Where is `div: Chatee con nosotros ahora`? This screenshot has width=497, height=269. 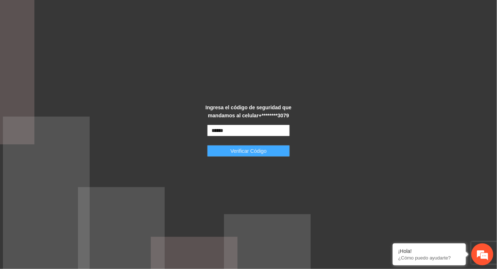 div: Chatee con nosotros ahora is located at coordinates (81, 42).